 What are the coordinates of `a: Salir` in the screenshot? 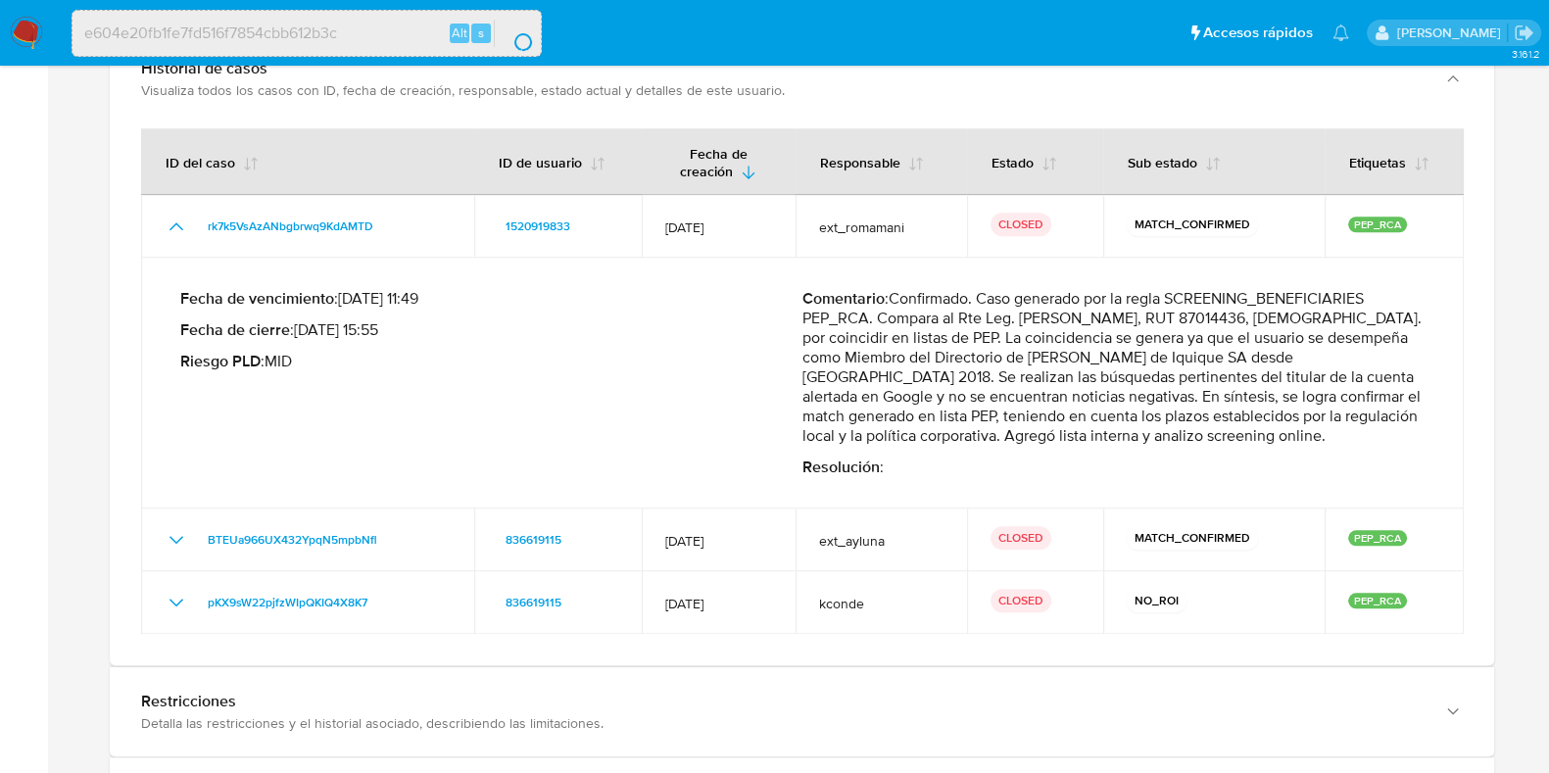 It's located at (1524, 32).